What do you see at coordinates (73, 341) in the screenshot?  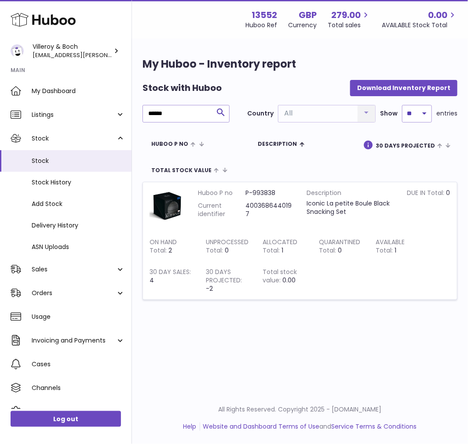 I see `span: Invoicing and Payments` at bounding box center [73, 341].